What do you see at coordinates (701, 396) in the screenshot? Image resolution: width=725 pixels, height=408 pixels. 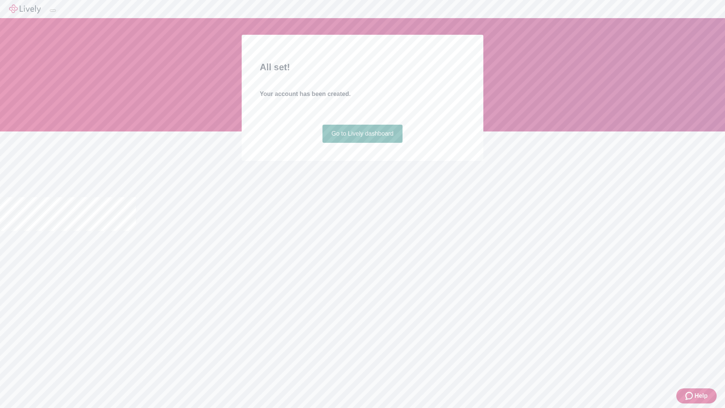 I see `span: Help` at bounding box center [701, 396].